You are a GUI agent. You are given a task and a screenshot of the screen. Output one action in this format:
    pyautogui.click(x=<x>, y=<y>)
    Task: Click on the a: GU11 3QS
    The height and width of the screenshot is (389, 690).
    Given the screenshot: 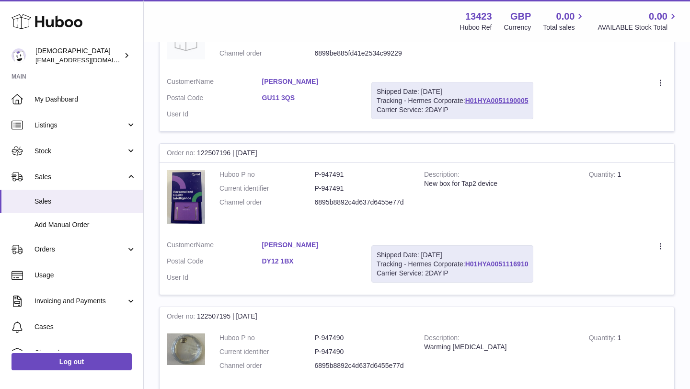 What is the action you would take?
    pyautogui.click(x=310, y=98)
    